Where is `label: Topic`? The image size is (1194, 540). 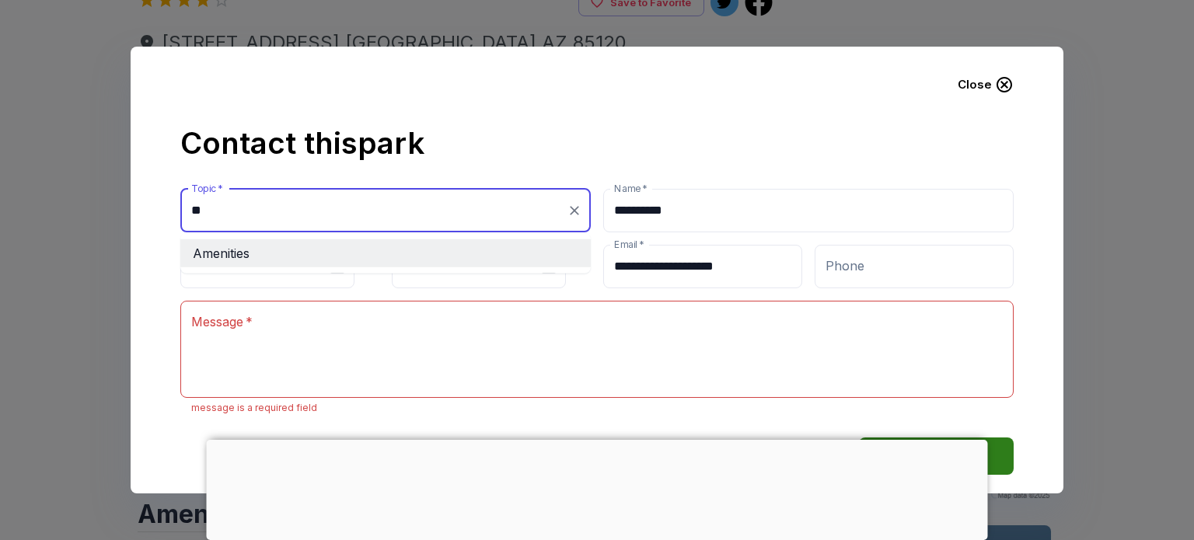 label: Topic is located at coordinates (207, 188).